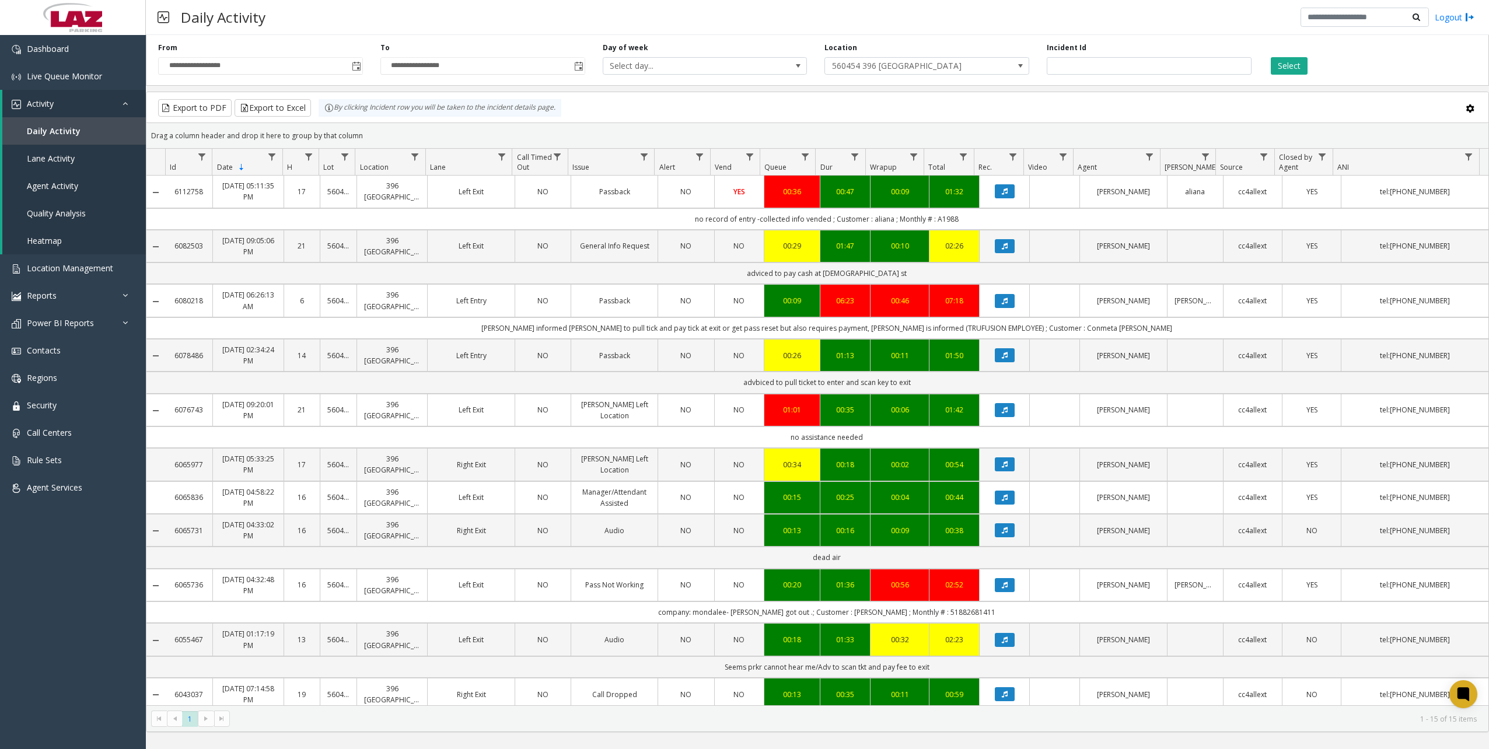  Describe the element at coordinates (272, 156) in the screenshot. I see `a: Date Filter Menu` at that location.